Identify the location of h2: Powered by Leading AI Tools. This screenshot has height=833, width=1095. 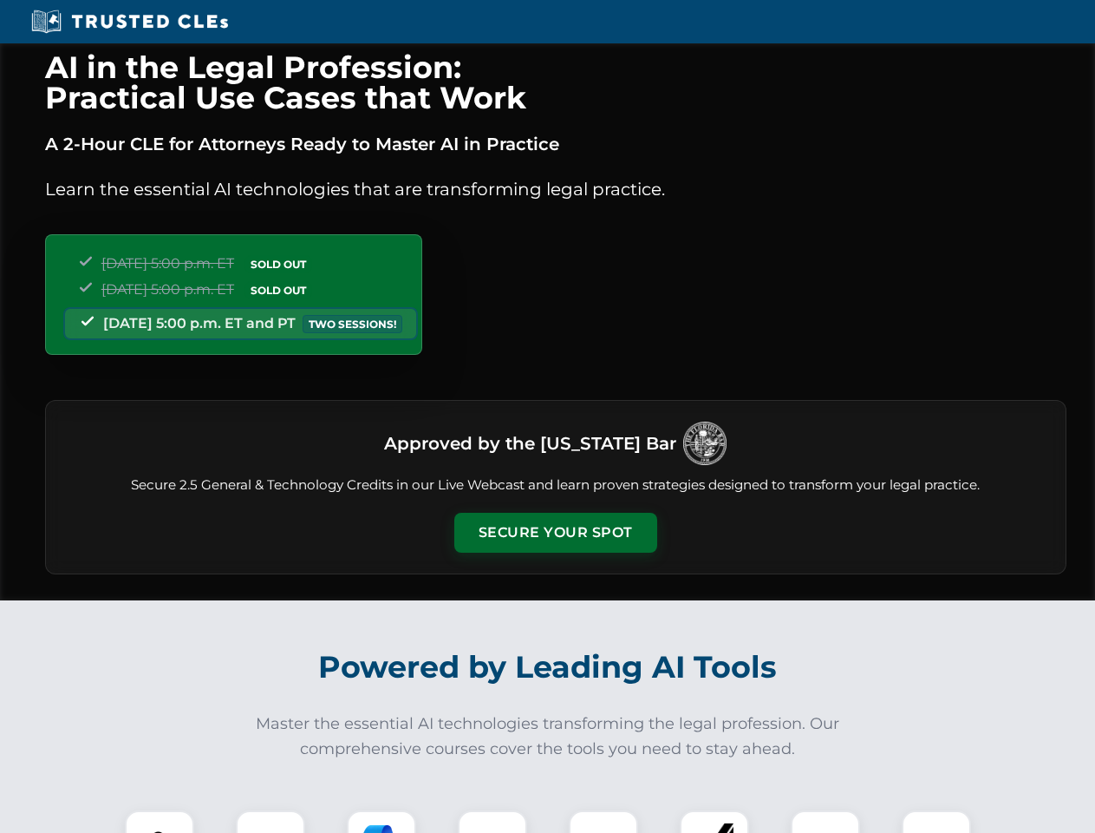
(548, 667).